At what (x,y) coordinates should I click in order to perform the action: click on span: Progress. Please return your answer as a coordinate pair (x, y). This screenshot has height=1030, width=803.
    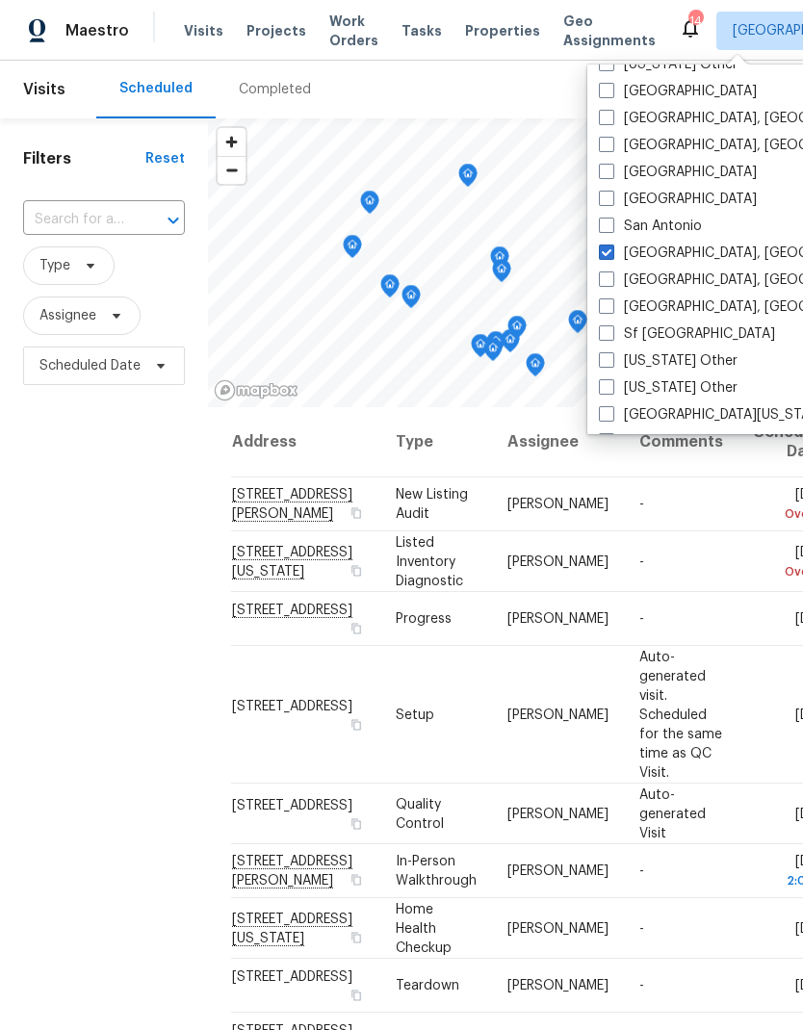
    Looking at the image, I should click on (423, 619).